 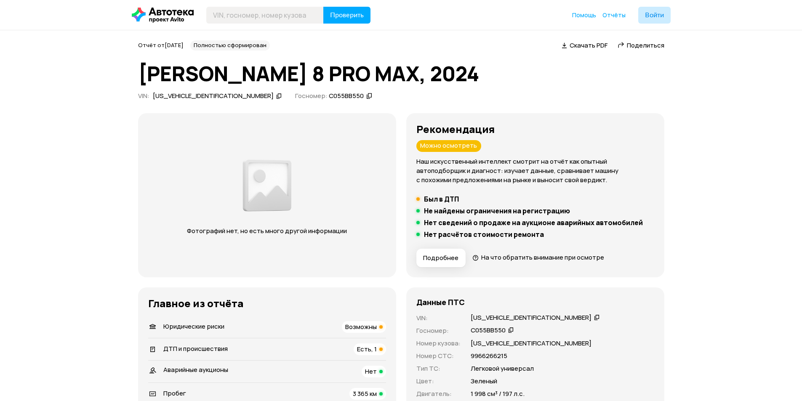 What do you see at coordinates (655, 15) in the screenshot?
I see `span: Войти` at bounding box center [655, 15].